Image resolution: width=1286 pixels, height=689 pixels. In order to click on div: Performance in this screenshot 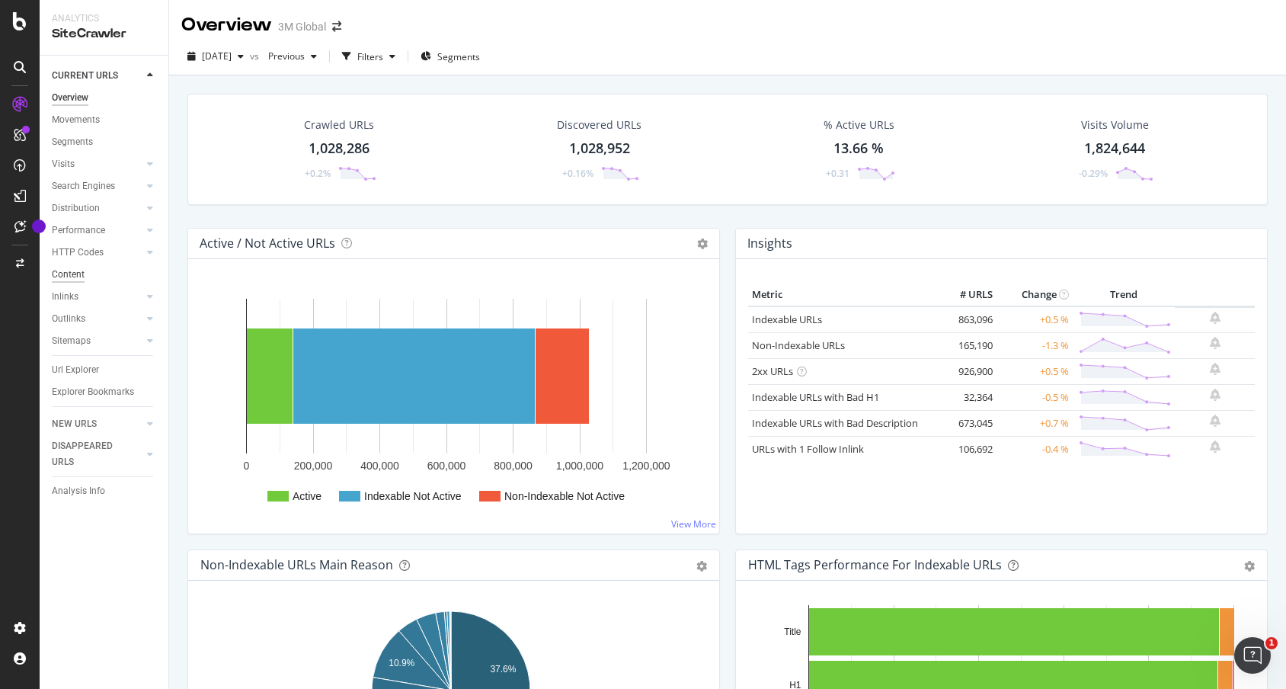, I will do `click(78, 230)`.